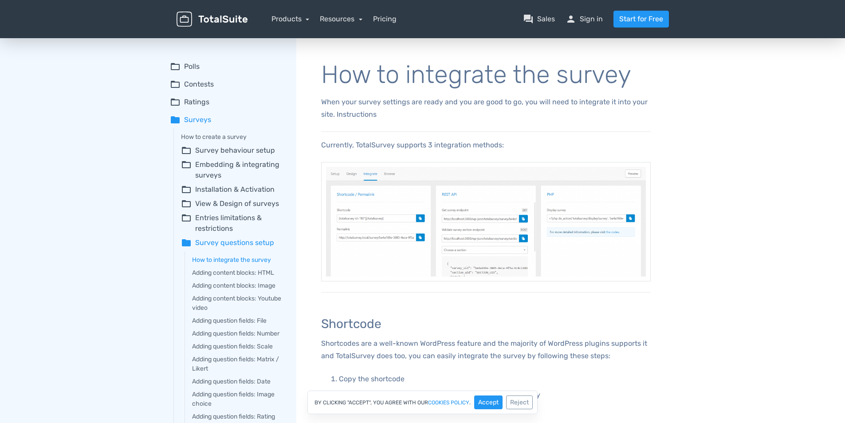  What do you see at coordinates (486, 108) in the screenshot?
I see `p: When your survey settings are ready and you are good to go, you will need to integrate it into yo...` at bounding box center [486, 108].